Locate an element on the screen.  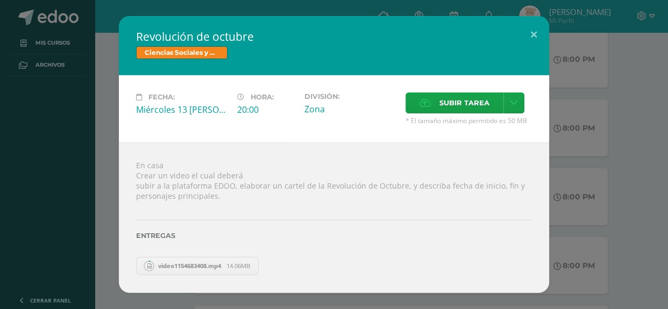
div: Zona is located at coordinates (351, 109).